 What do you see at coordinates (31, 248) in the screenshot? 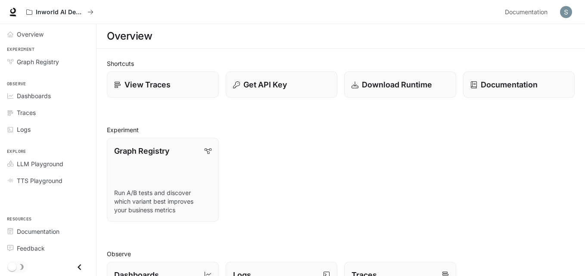
I see `span: Feedback` at bounding box center [31, 248].